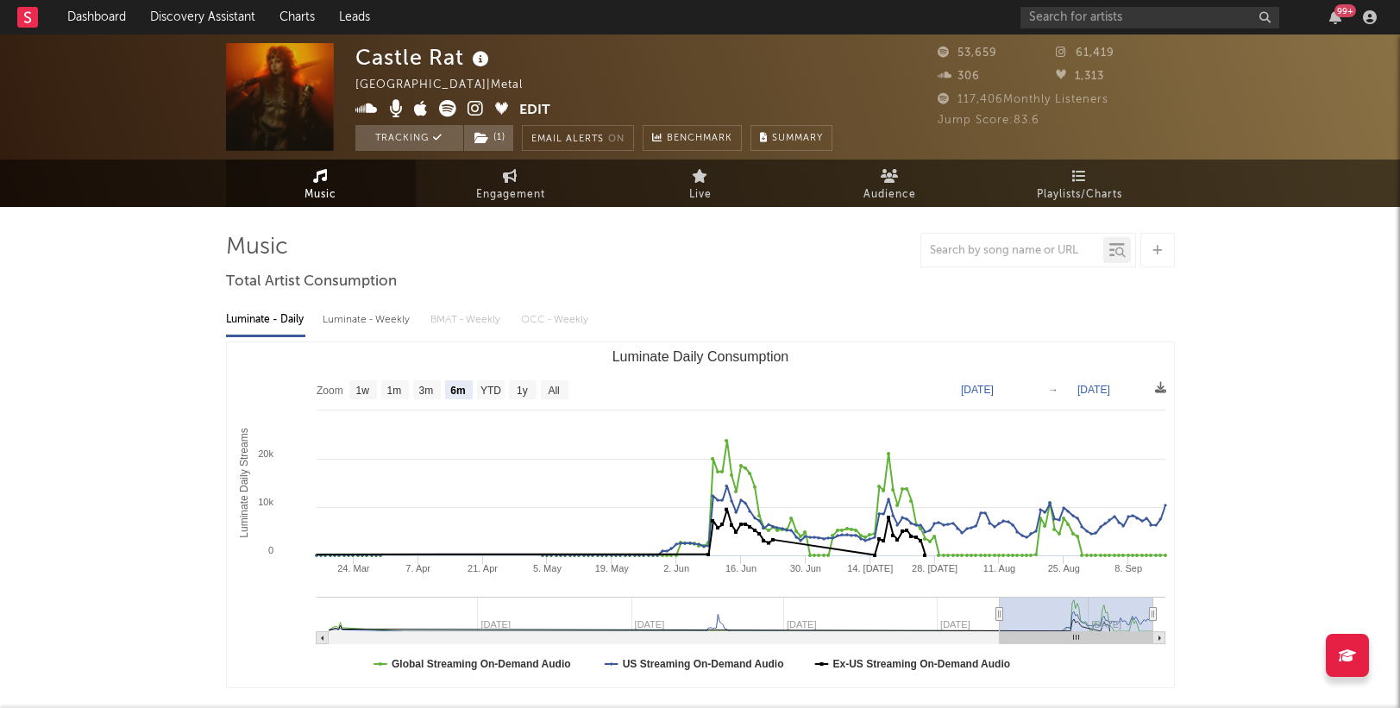  Describe the element at coordinates (791, 138) in the screenshot. I see `button: Summary` at that location.